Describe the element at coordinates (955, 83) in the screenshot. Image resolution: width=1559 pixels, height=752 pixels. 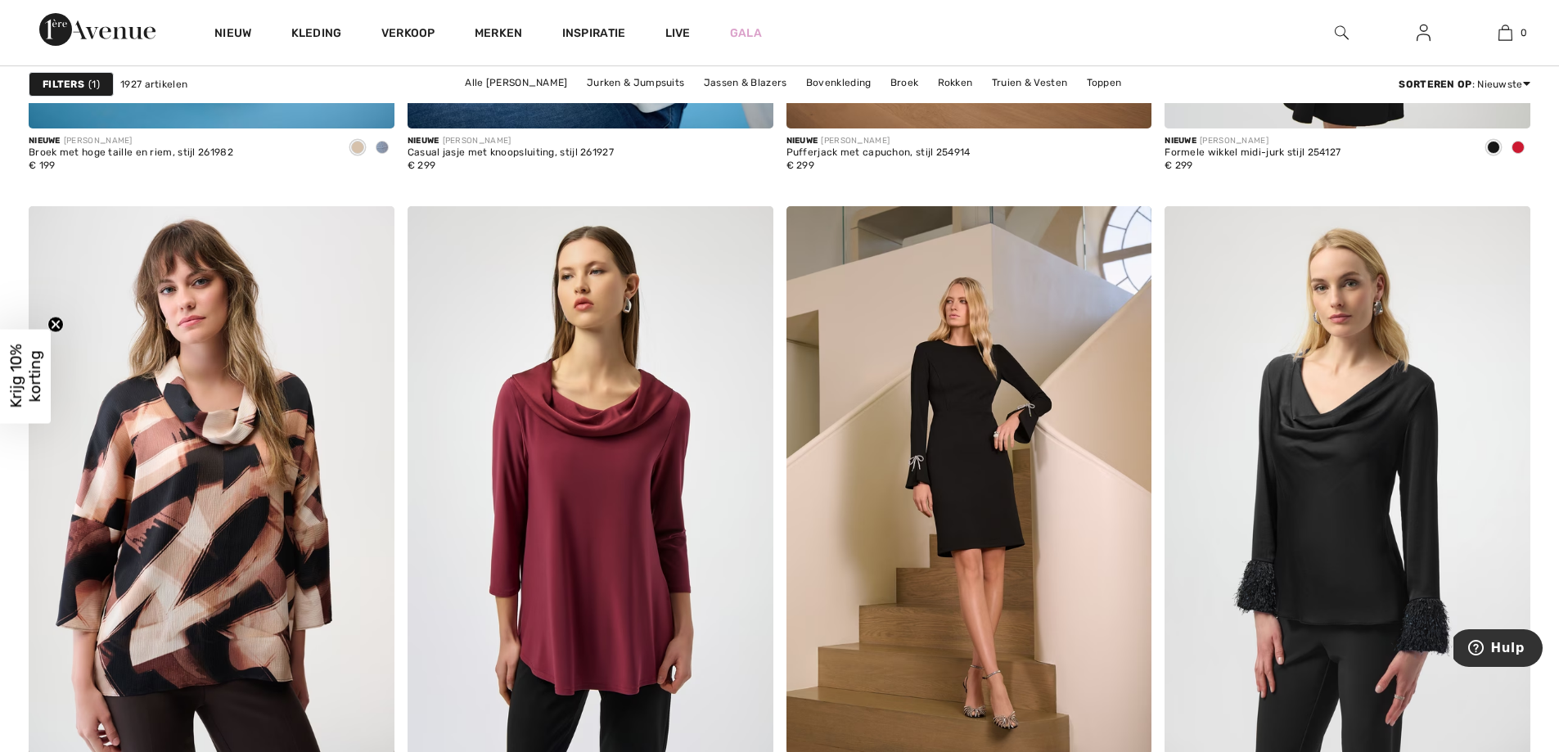
I see `a: Rokken` at that location.